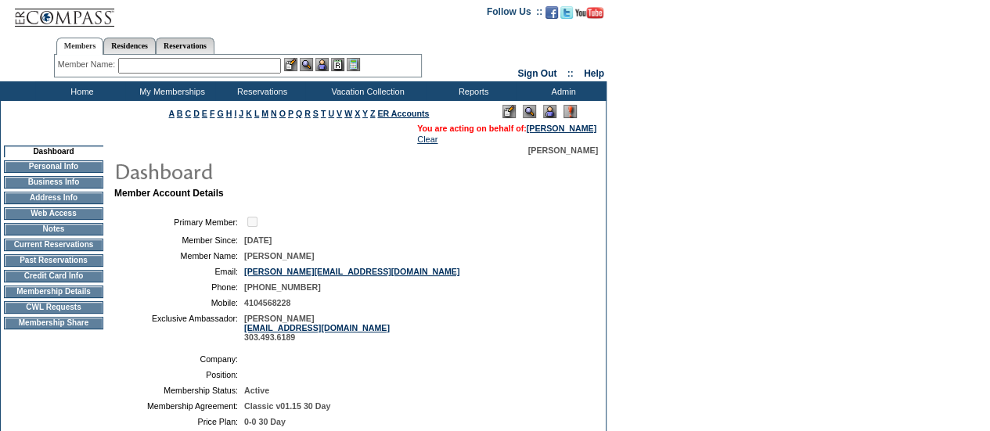 This screenshot has height=431, width=990. I want to click on a: H, so click(229, 114).